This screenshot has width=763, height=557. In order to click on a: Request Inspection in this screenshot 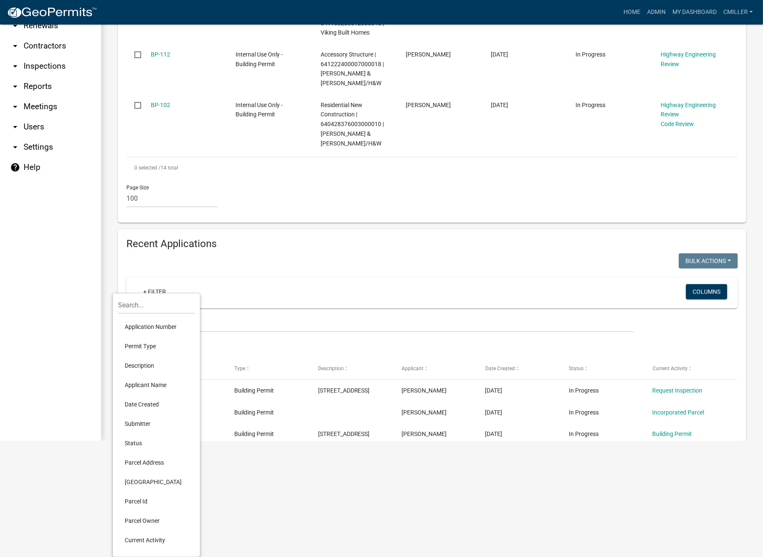, I will do `click(677, 390)`.